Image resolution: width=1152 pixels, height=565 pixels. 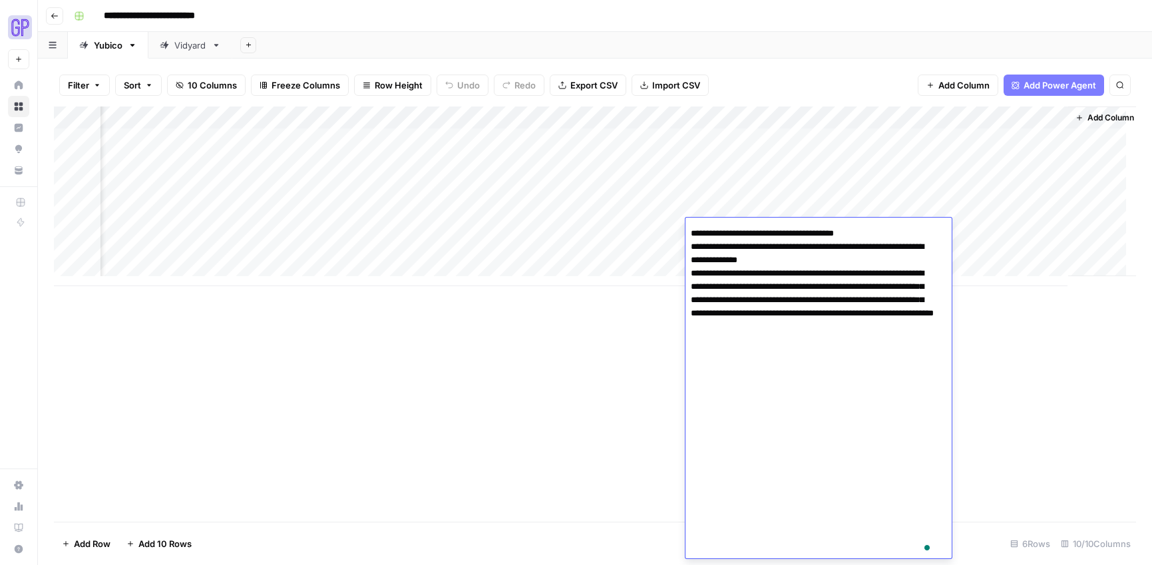 What do you see at coordinates (79, 85) in the screenshot?
I see `span: Filter` at bounding box center [79, 85].